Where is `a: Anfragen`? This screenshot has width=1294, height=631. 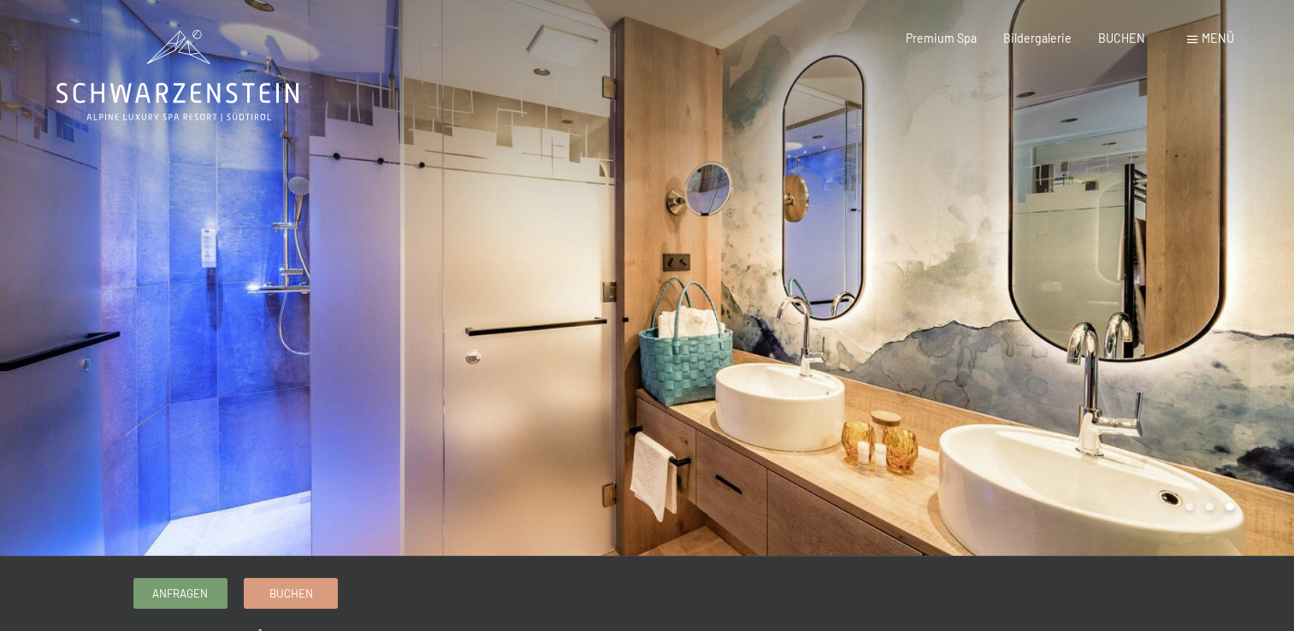
a: Anfragen is located at coordinates (181, 593).